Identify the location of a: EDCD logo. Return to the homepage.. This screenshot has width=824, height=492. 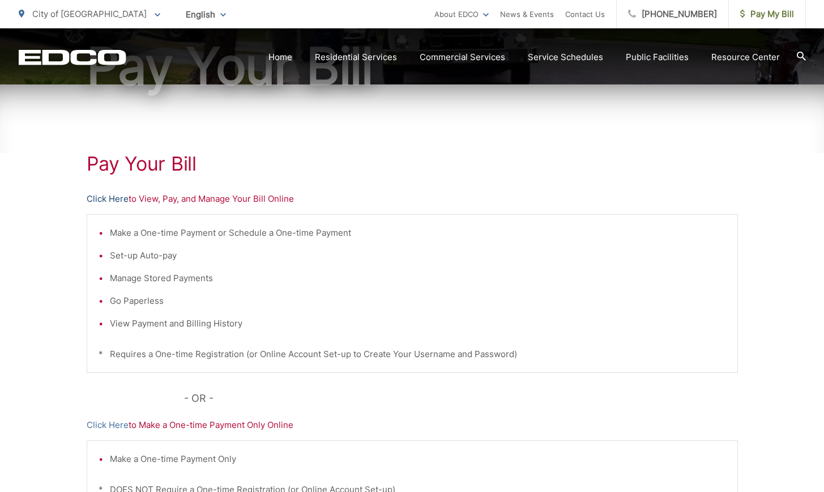
(72, 57).